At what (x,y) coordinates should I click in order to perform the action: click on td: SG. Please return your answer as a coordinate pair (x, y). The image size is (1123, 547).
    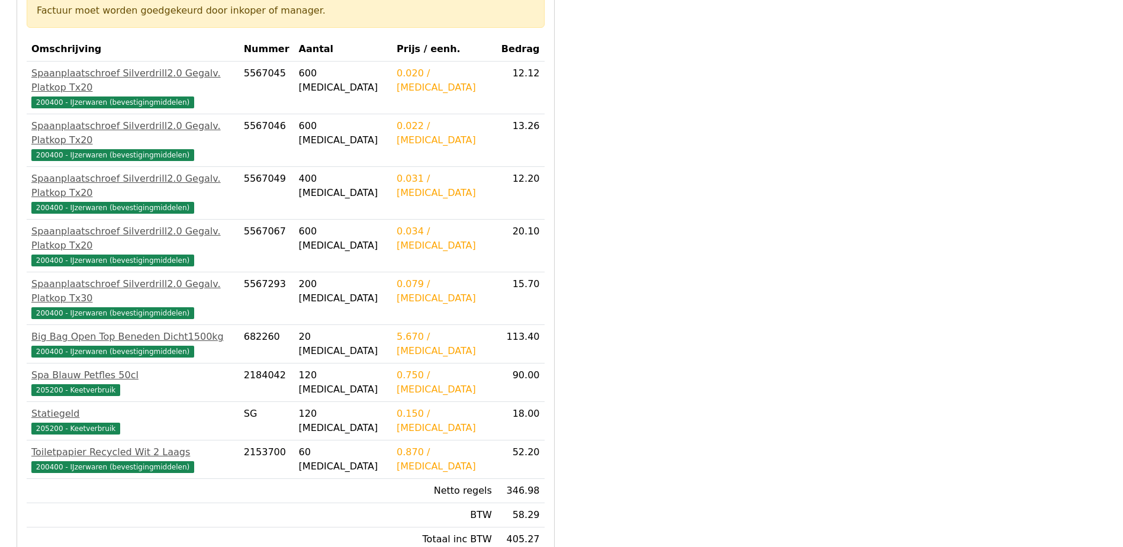
    Looking at the image, I should click on (266, 421).